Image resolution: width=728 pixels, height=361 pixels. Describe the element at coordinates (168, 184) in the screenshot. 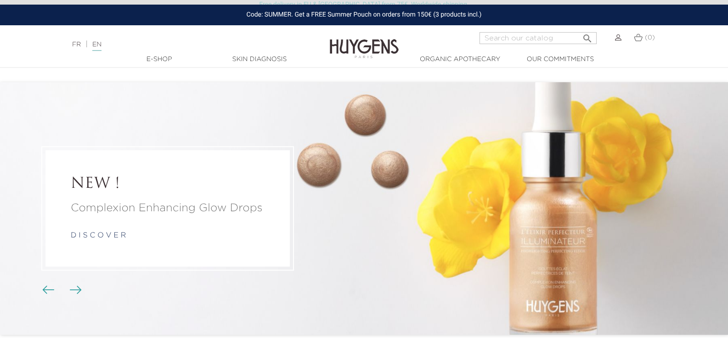

I see `h2: NEW !` at that location.